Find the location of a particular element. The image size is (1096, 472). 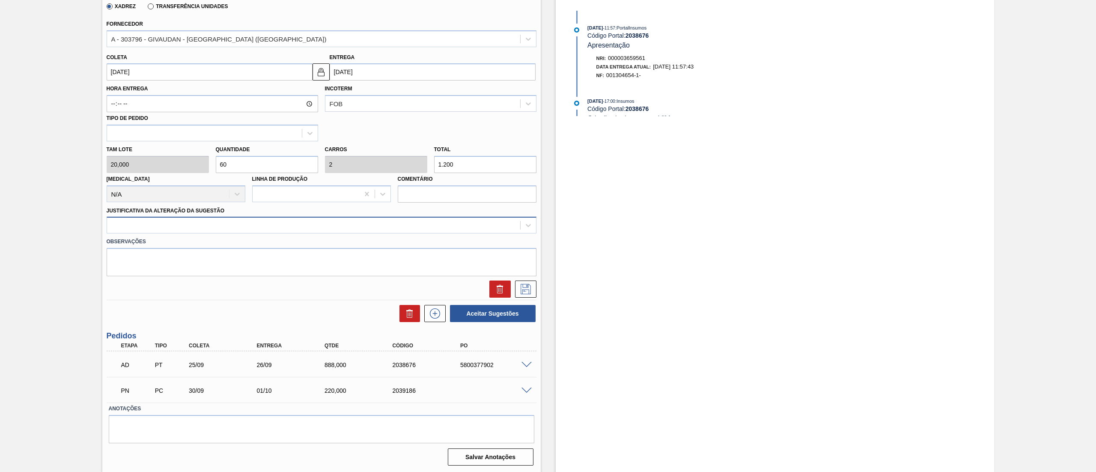

button: Salvar Anotações is located at coordinates (491, 457).